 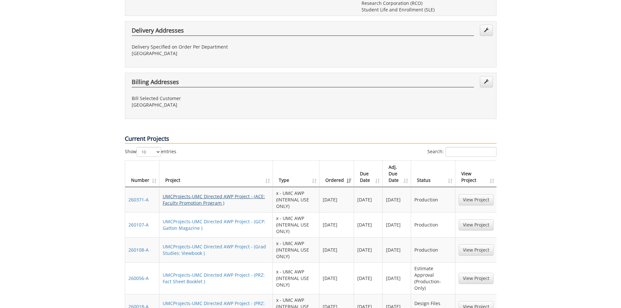 I want to click on a: UMCProjects-UMC Directed AWP Project - (PRZ: Fact Sheet Booklet ), so click(x=214, y=278).